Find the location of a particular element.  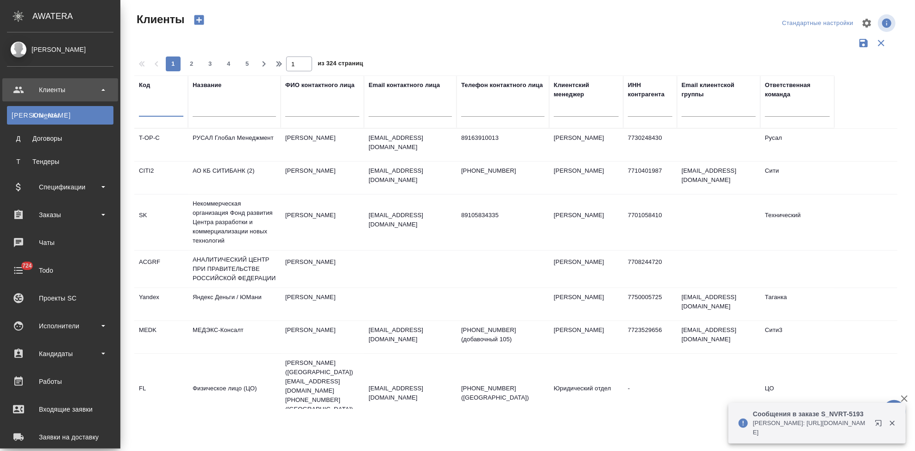

td: T-OP-C is located at coordinates (161, 145).